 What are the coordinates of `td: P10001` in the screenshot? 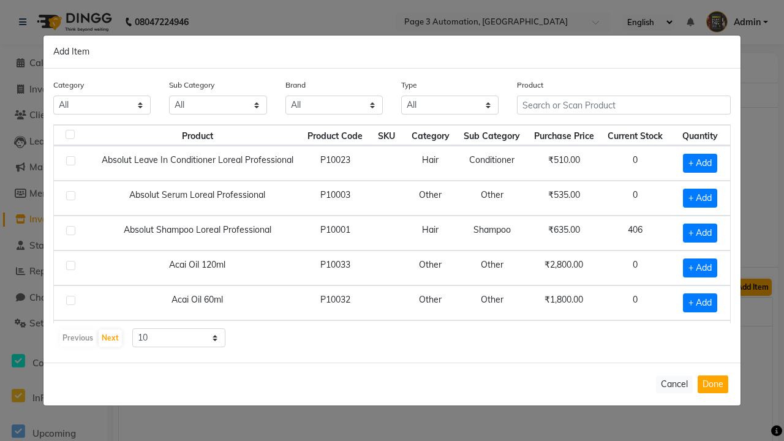 It's located at (335, 233).